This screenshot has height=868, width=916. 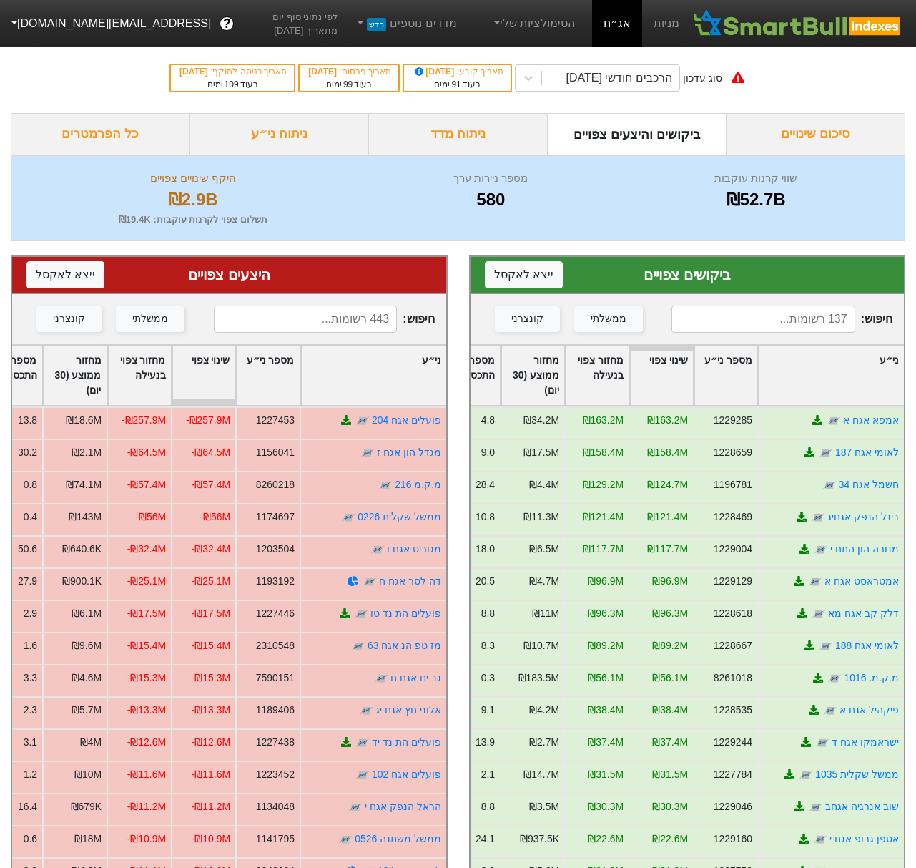 I want to click on div: 1228535, so click(x=733, y=710).